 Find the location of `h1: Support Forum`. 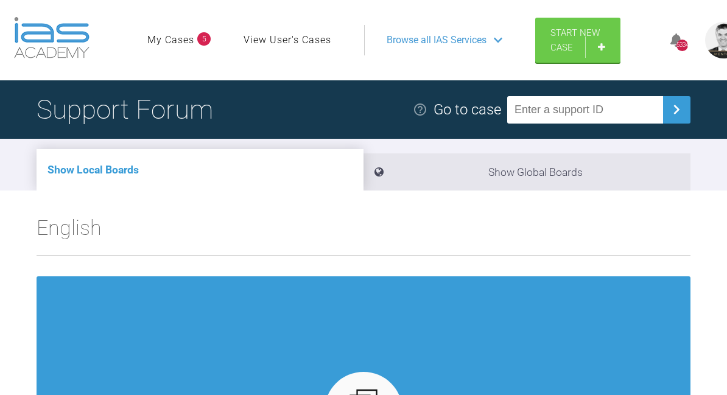

h1: Support Forum is located at coordinates (125, 110).